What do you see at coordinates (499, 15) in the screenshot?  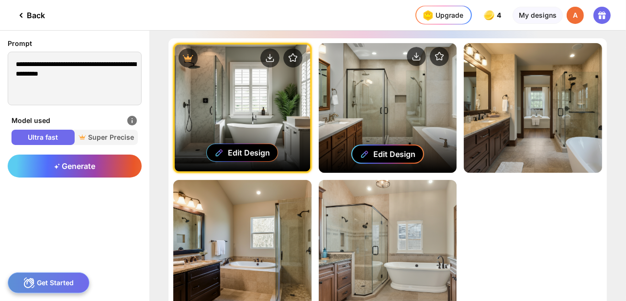 I see `span: 4` at bounding box center [499, 15].